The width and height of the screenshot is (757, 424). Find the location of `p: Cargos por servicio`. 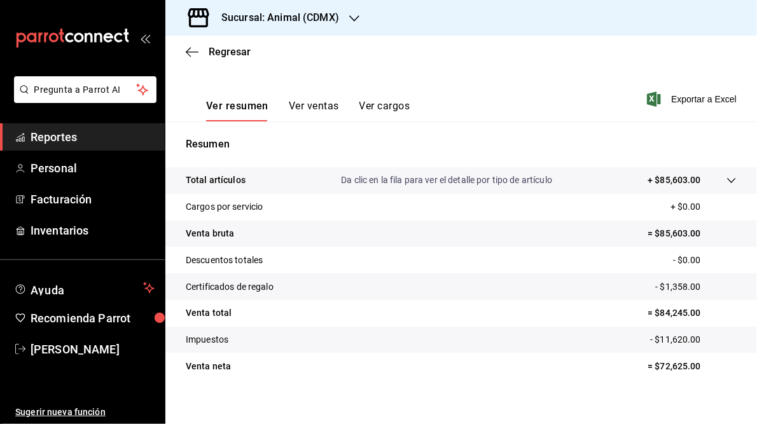

p: Cargos por servicio is located at coordinates (224, 207).